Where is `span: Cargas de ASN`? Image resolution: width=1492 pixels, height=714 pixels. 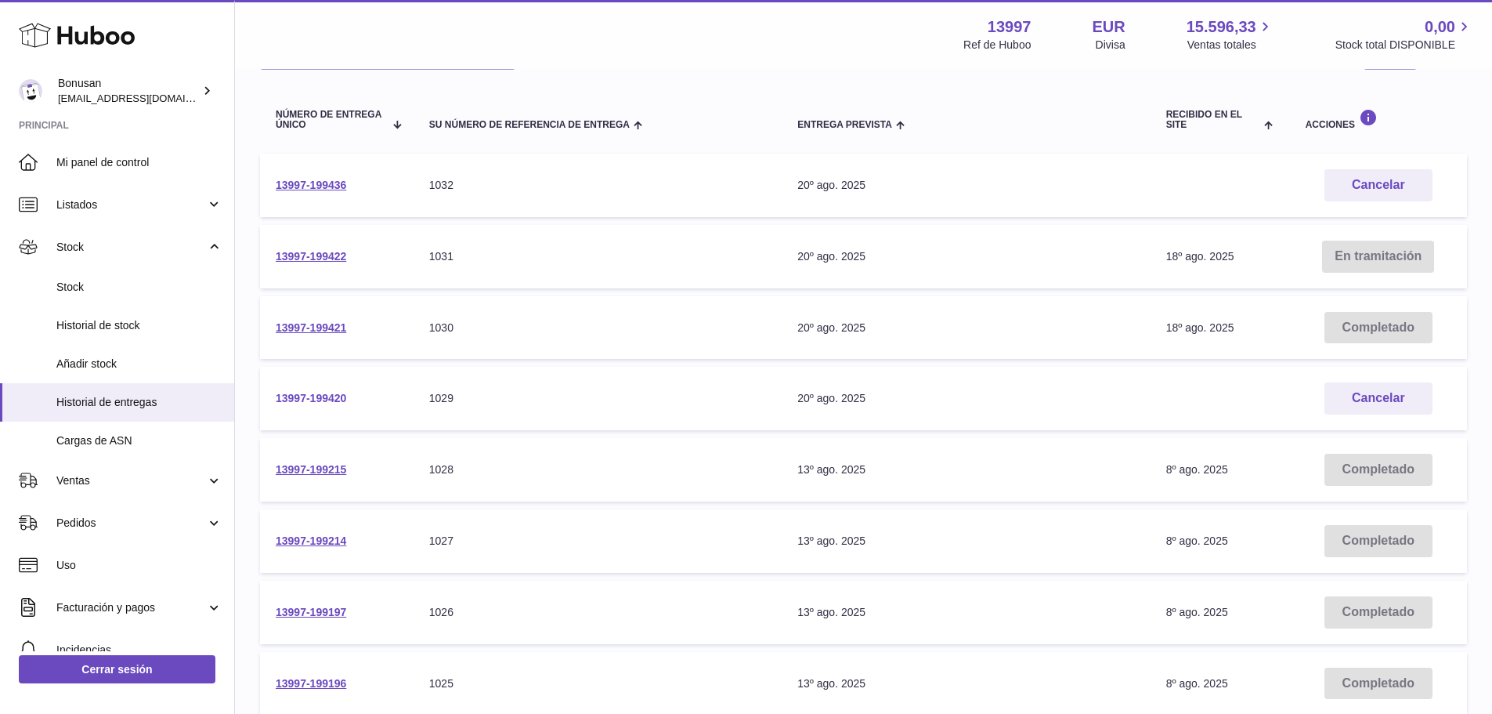
span: Cargas de ASN is located at coordinates (139, 440).